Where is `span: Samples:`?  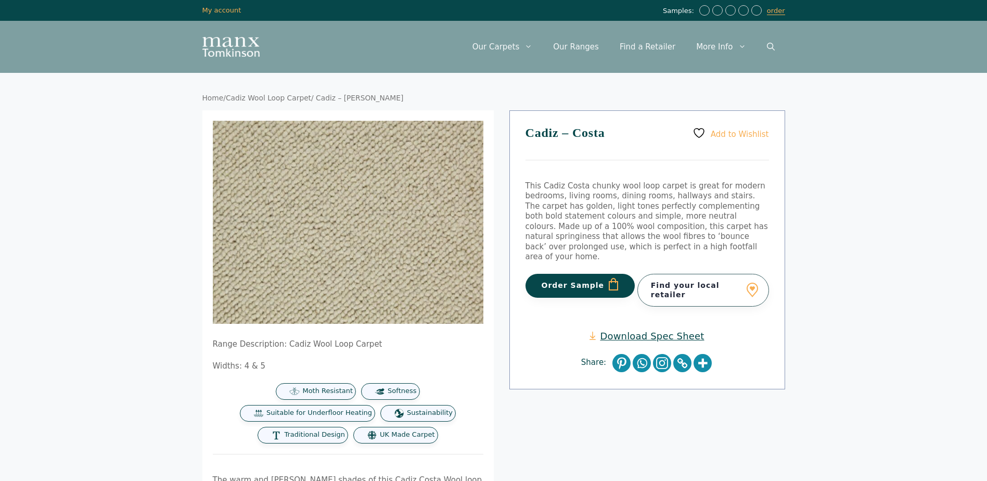 span: Samples: is located at coordinates (680, 11).